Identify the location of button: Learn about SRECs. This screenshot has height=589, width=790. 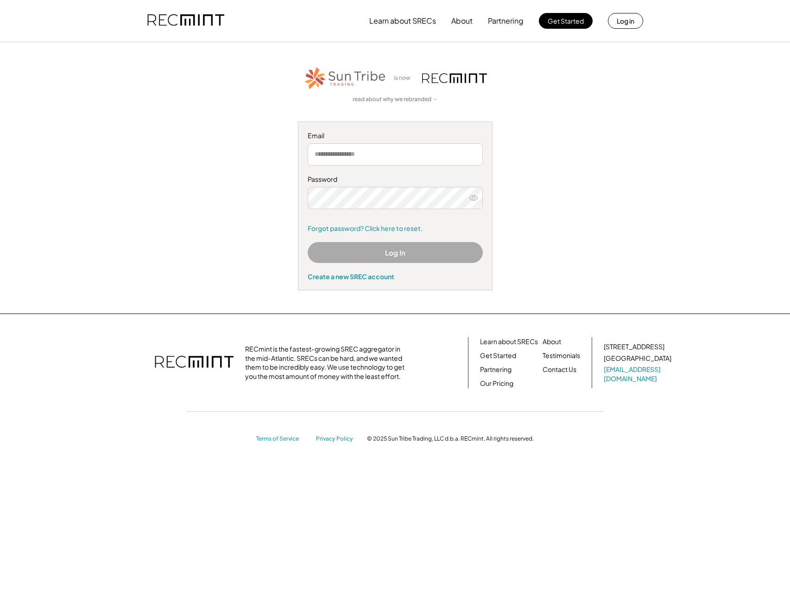
(403, 21).